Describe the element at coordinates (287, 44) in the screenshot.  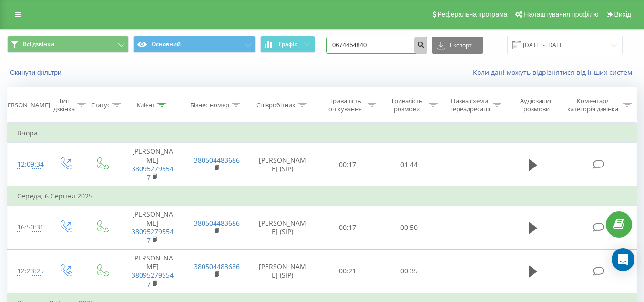
I see `button: Графік` at that location.